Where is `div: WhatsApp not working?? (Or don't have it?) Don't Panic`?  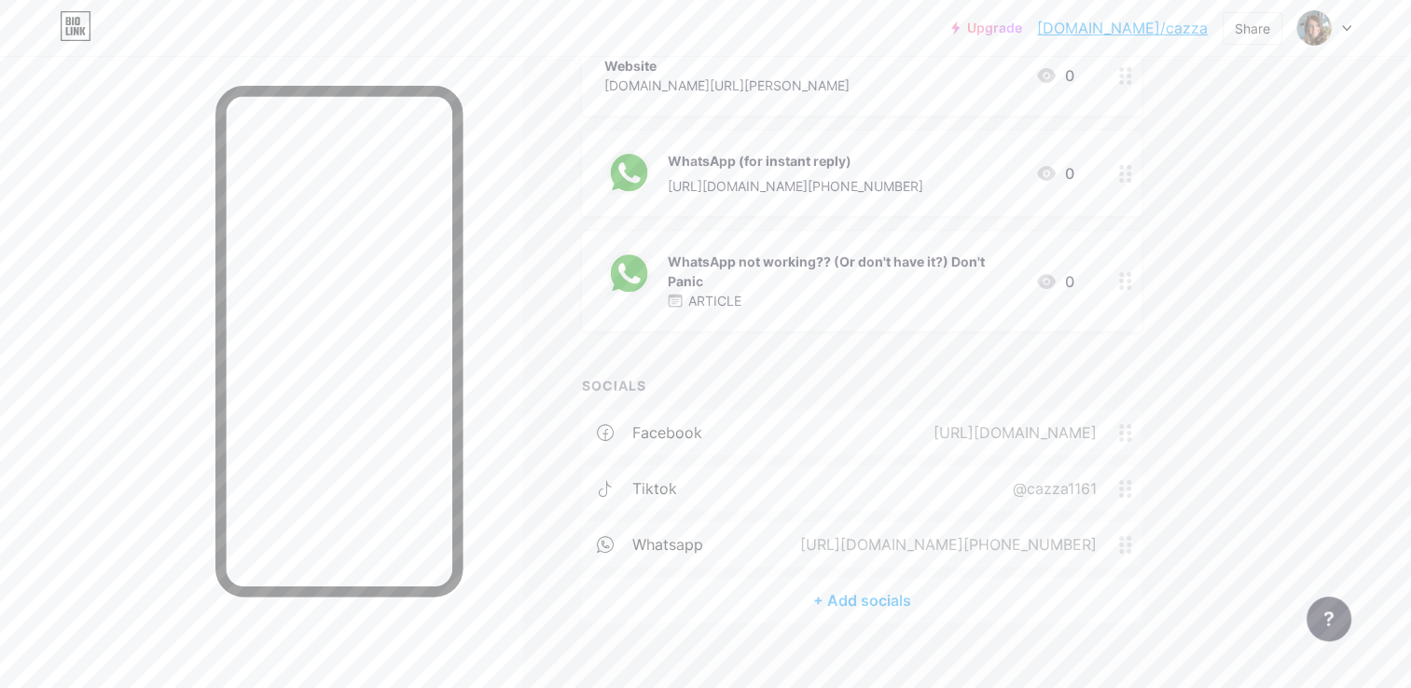 div: WhatsApp not working?? (Or don't have it?) Don't Panic is located at coordinates (844, 271).